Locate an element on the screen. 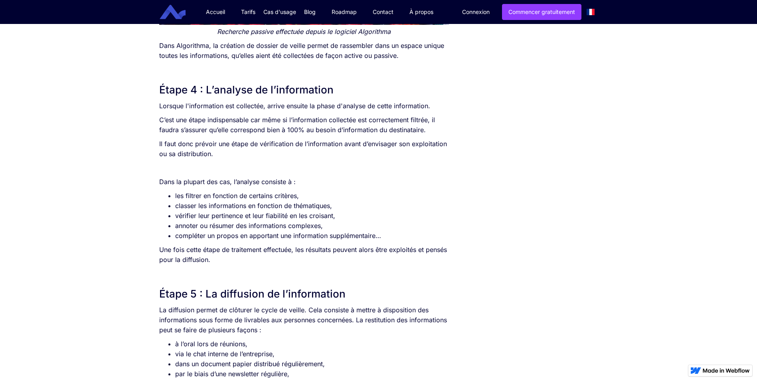 The height and width of the screenshot is (381, 757). div: Cas d'usage is located at coordinates (280, 12).